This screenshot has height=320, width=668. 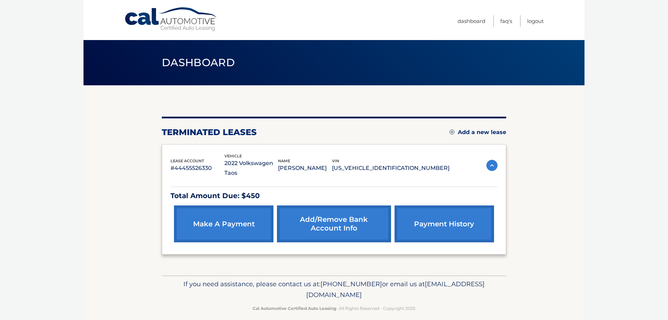 I want to click on span: vin, so click(x=335, y=161).